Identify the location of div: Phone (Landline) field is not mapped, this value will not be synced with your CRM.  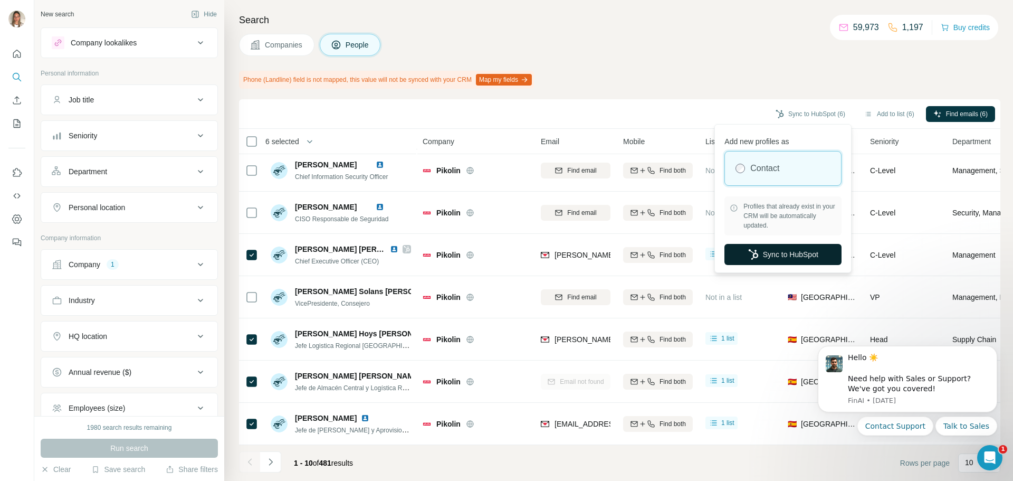
(386, 80).